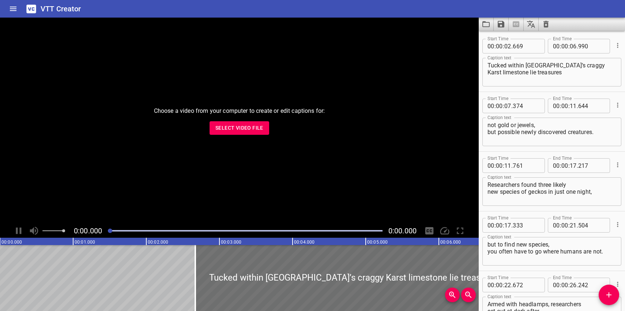  What do you see at coordinates (526, 165) in the screenshot?
I see `input: 761` at bounding box center [526, 165].